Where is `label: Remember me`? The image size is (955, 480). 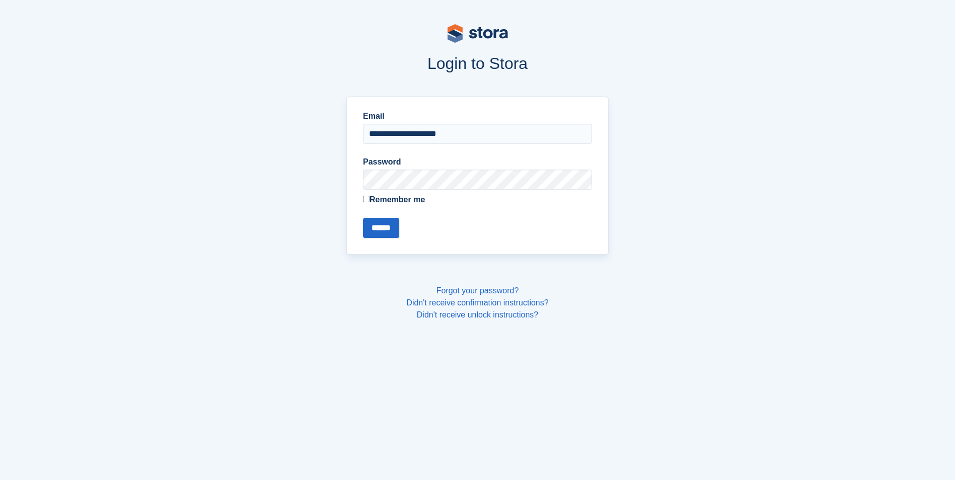
label: Remember me is located at coordinates (477, 200).